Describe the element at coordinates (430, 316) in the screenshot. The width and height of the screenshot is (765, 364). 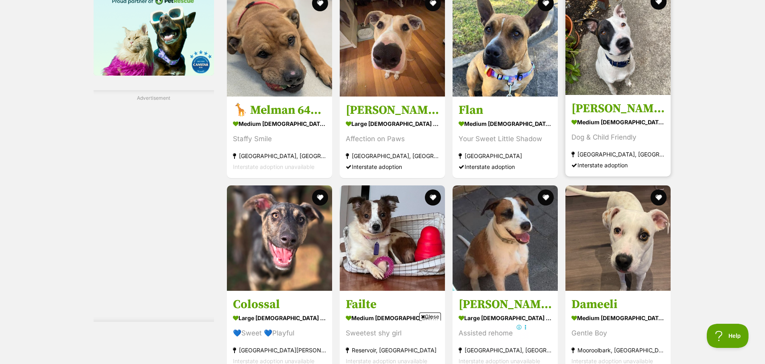
I see `span: Close` at that location.